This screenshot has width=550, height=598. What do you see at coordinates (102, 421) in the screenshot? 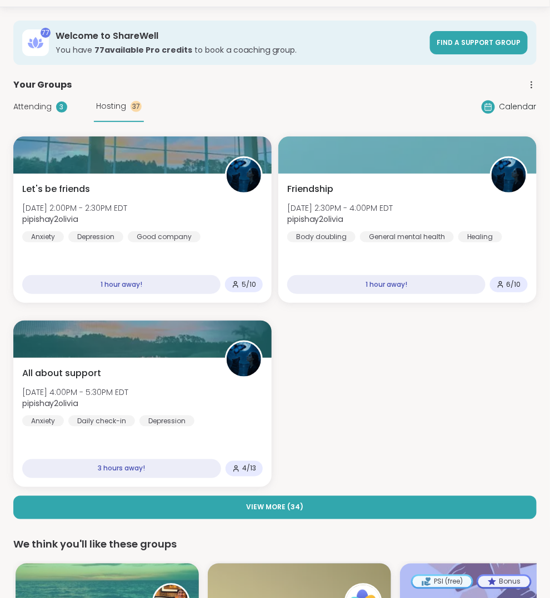
I see `div: Daily check-in` at bounding box center [102, 421].